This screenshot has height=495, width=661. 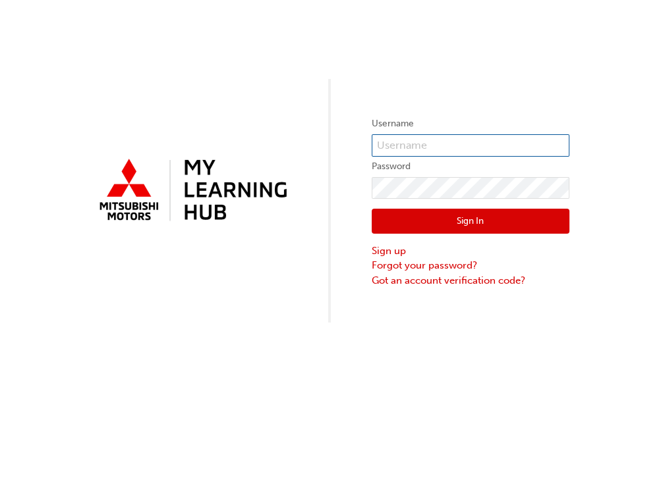 I want to click on a: Got an account verification code?, so click(x=470, y=281).